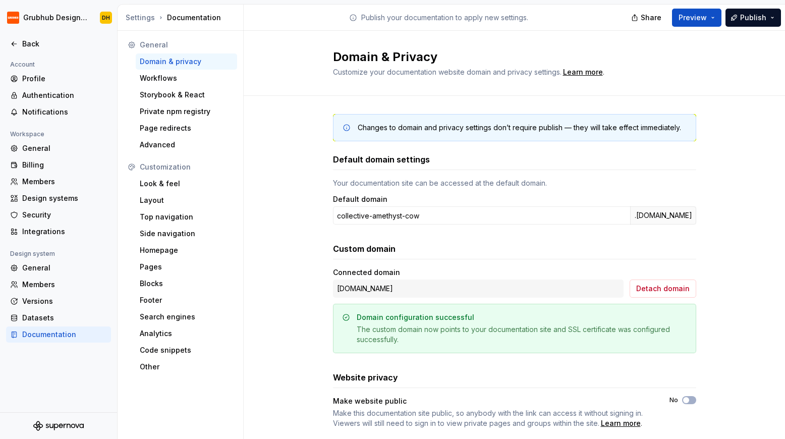 The width and height of the screenshot is (785, 439). I want to click on div: Versions, so click(65, 301).